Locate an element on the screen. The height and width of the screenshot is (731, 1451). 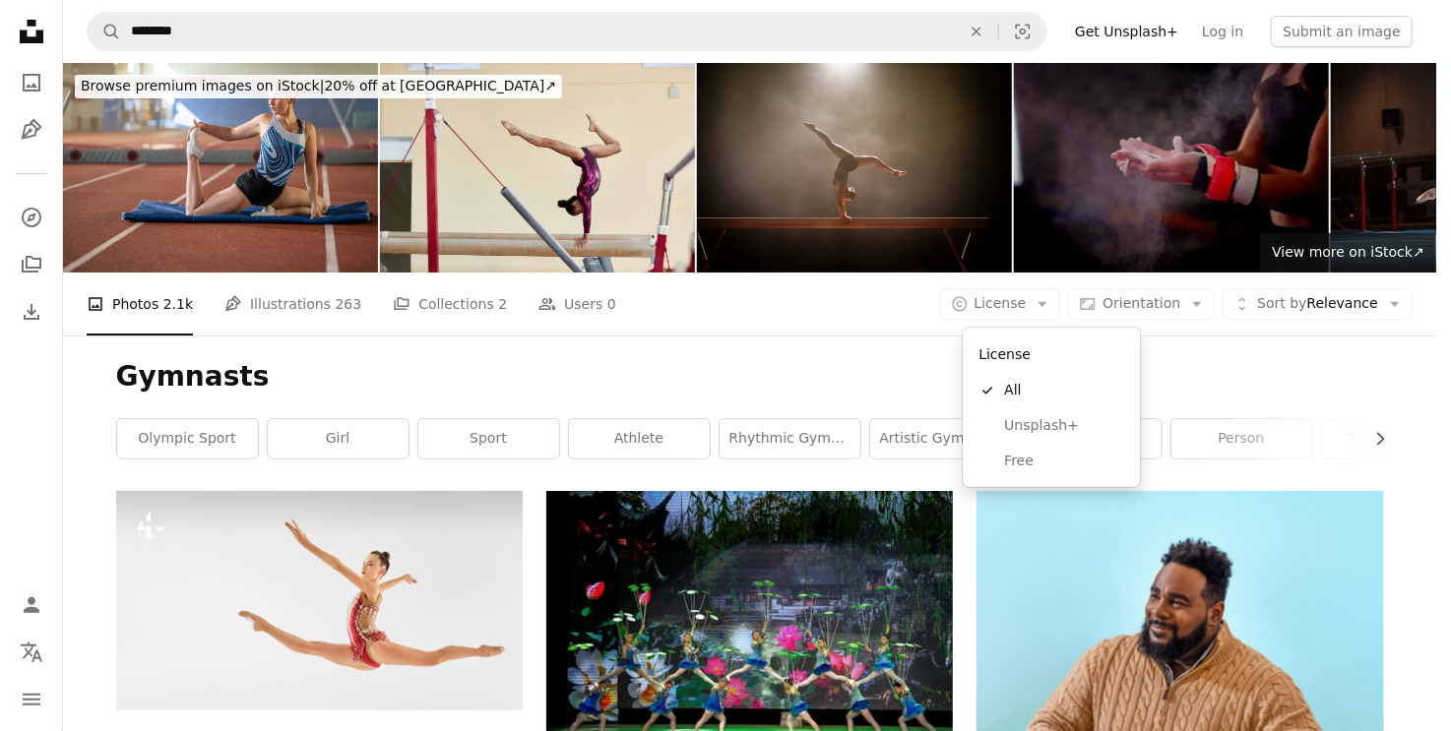
button: License is located at coordinates (1000, 304).